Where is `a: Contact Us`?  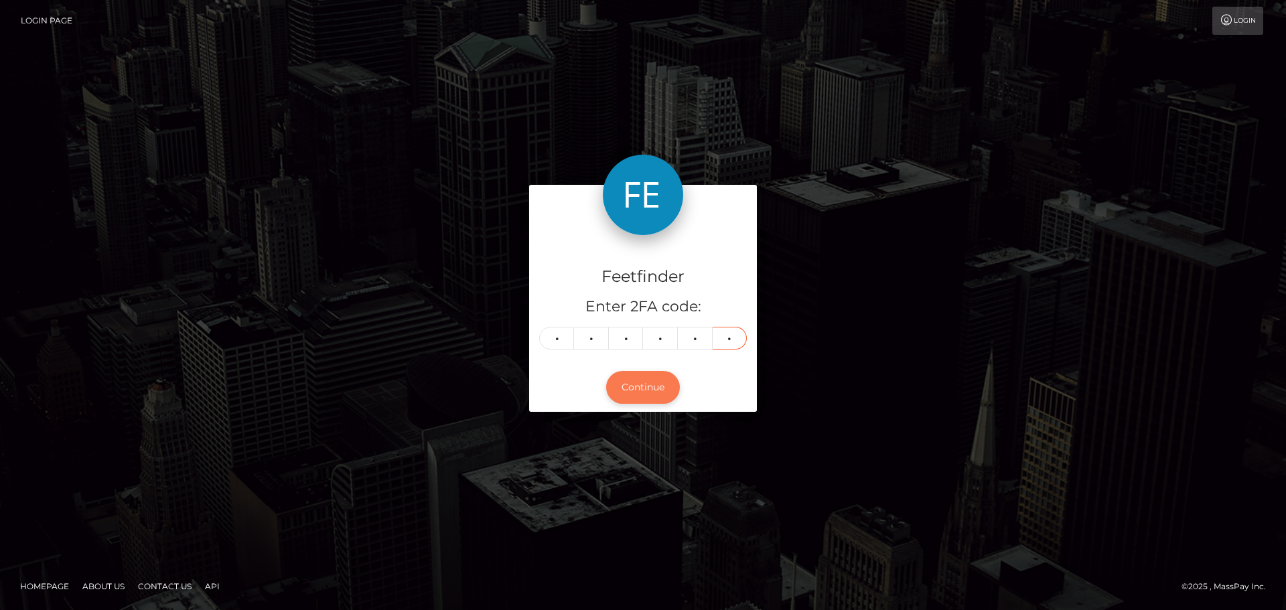 a: Contact Us is located at coordinates (165, 586).